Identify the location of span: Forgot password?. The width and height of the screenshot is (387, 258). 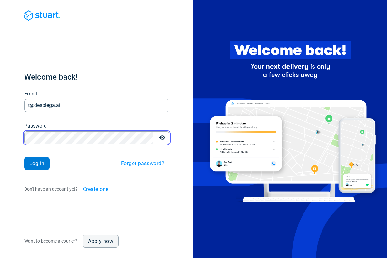
(142, 163).